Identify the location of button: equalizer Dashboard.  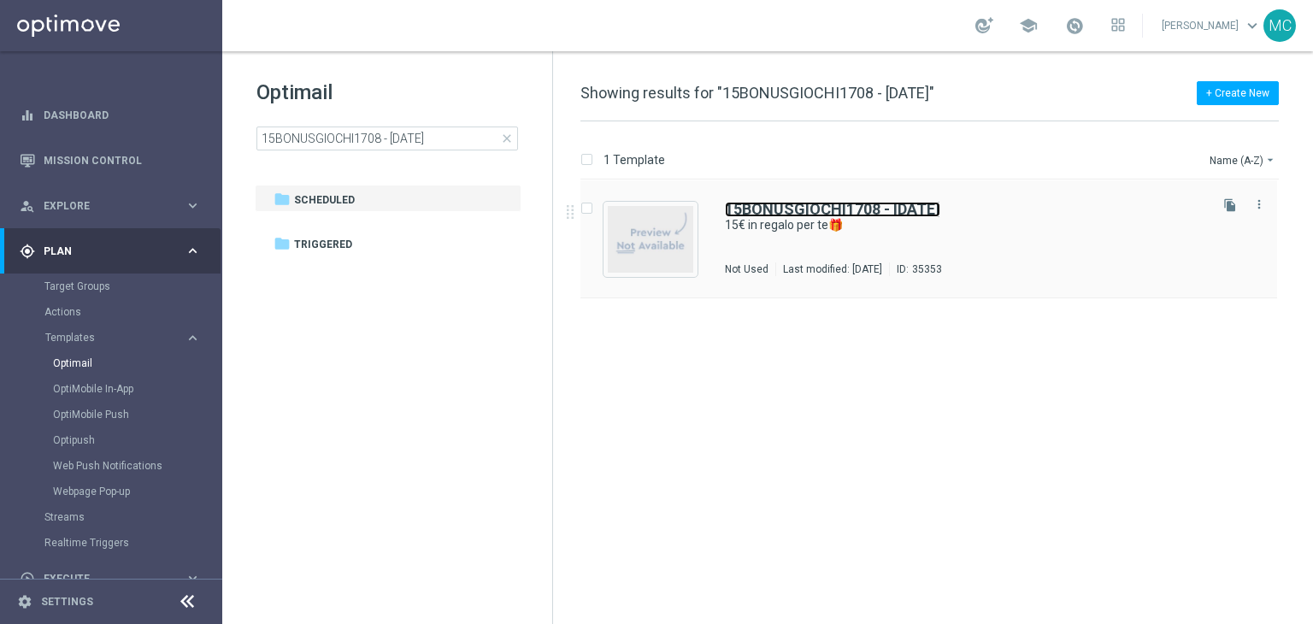
(110, 115).